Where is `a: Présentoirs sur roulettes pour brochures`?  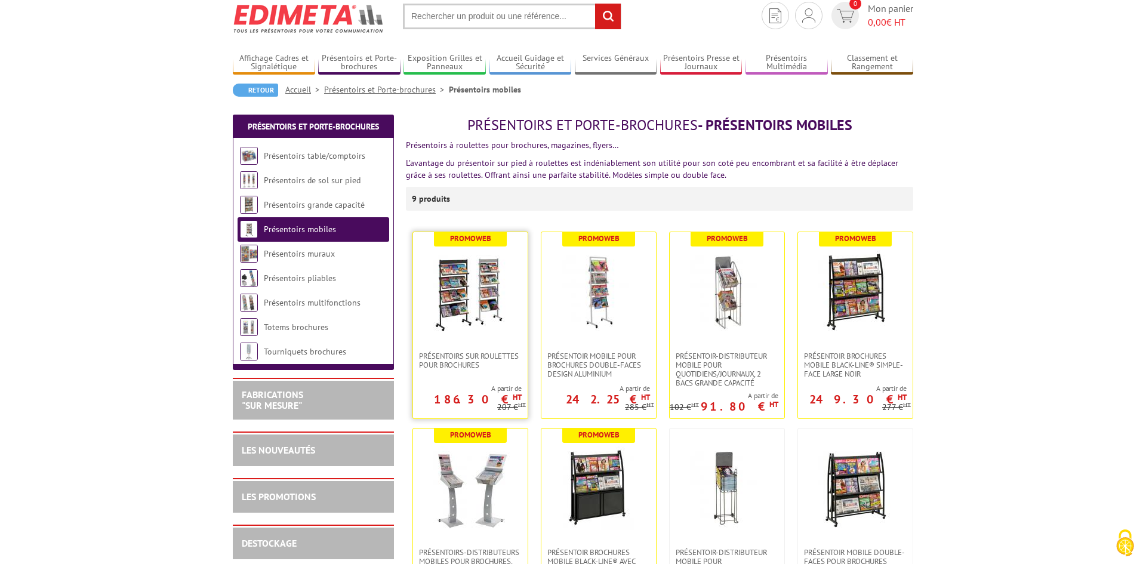
a: Présentoirs sur roulettes pour brochures is located at coordinates (470, 360).